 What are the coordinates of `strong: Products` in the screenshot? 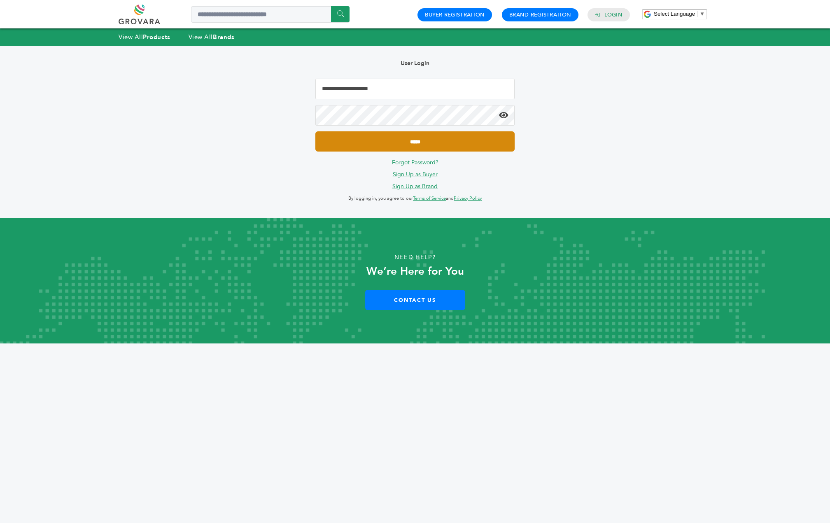 It's located at (156, 37).